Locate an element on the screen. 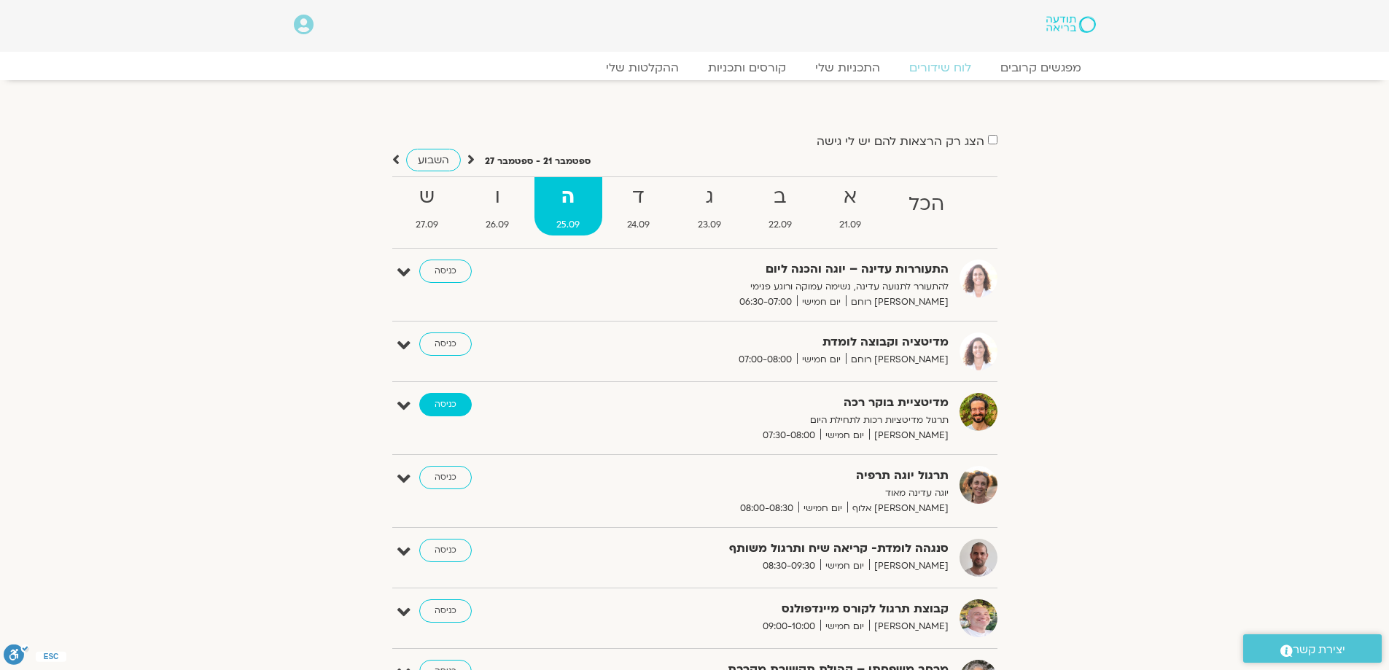 Image resolution: width=1389 pixels, height=670 pixels. strong: ש is located at coordinates (427, 197).